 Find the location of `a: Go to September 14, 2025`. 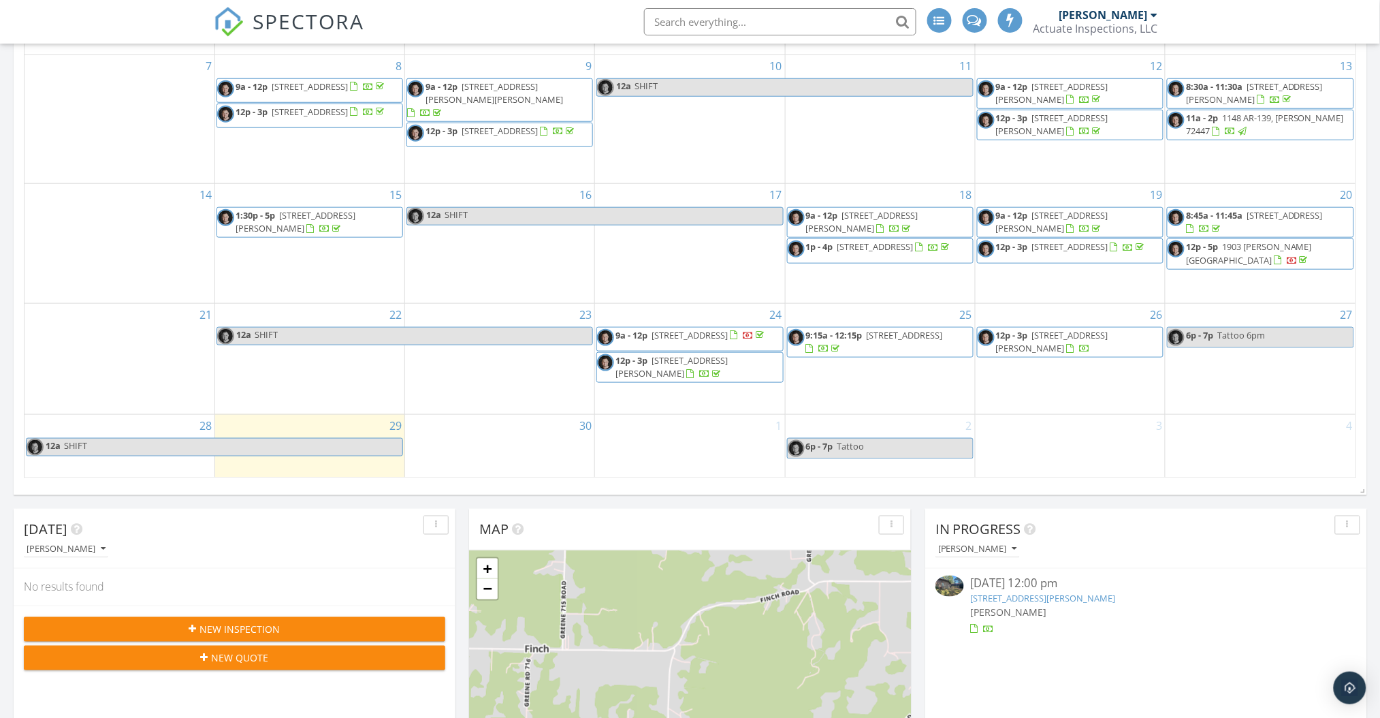

a: Go to September 14, 2025 is located at coordinates (206, 195).